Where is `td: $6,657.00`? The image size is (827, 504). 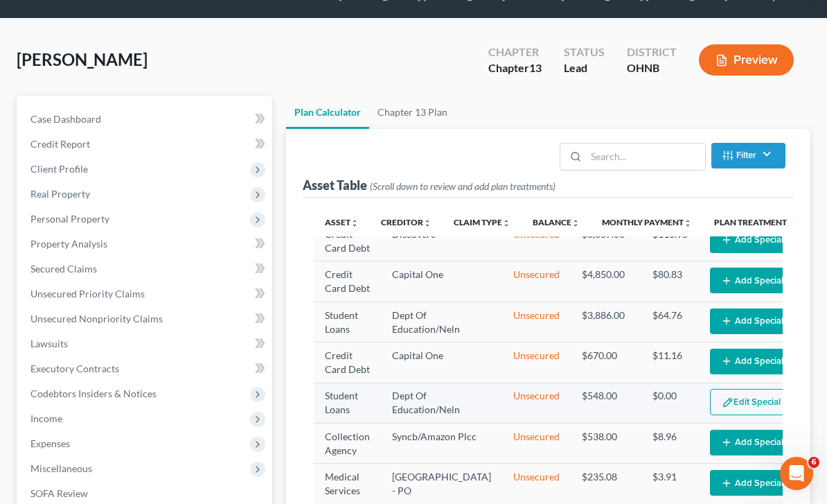
td: $6,657.00 is located at coordinates (606, 241).